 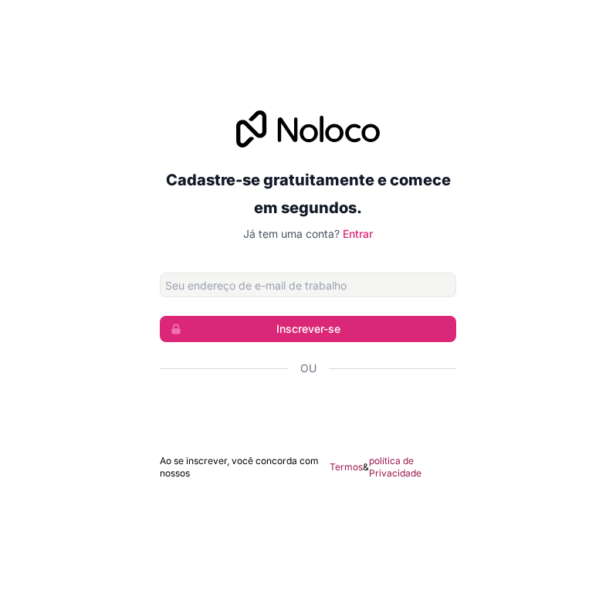 What do you see at coordinates (308, 285) in the screenshot?
I see `input: Endereço de email` at bounding box center [308, 285].